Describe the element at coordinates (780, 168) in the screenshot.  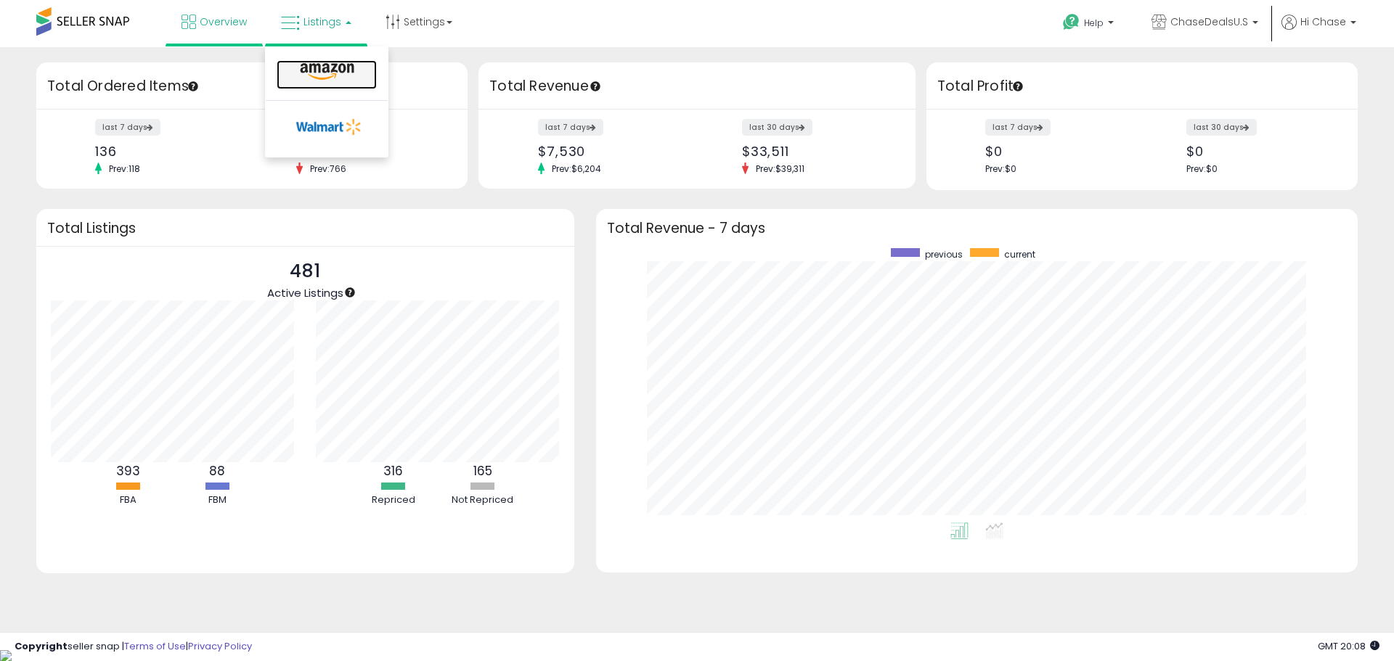
I see `span: Prev: $39,311` at that location.